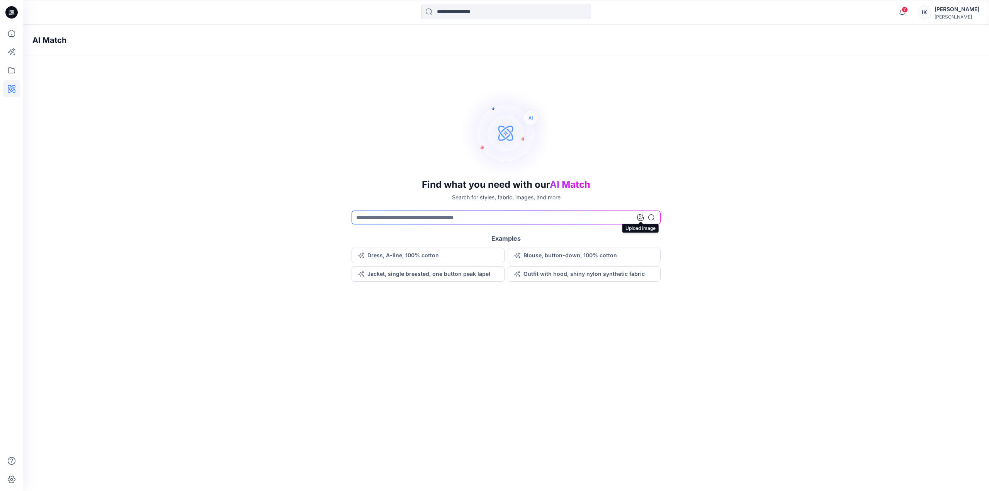 This screenshot has width=989, height=491. What do you see at coordinates (584, 274) in the screenshot?
I see `button: Outfit with hood, shiny nylon synthetic fabric` at bounding box center [584, 274].